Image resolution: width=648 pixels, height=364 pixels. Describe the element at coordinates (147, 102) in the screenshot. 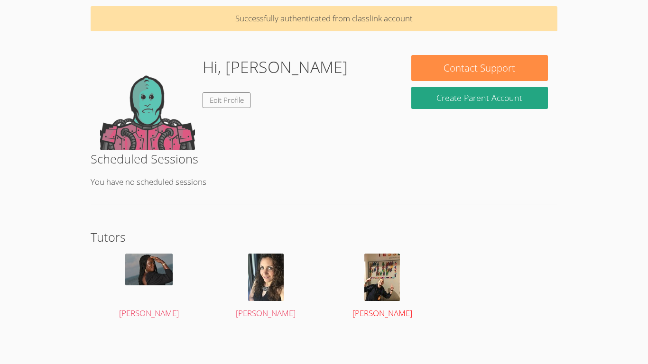

I see `img: default.png` at that location.